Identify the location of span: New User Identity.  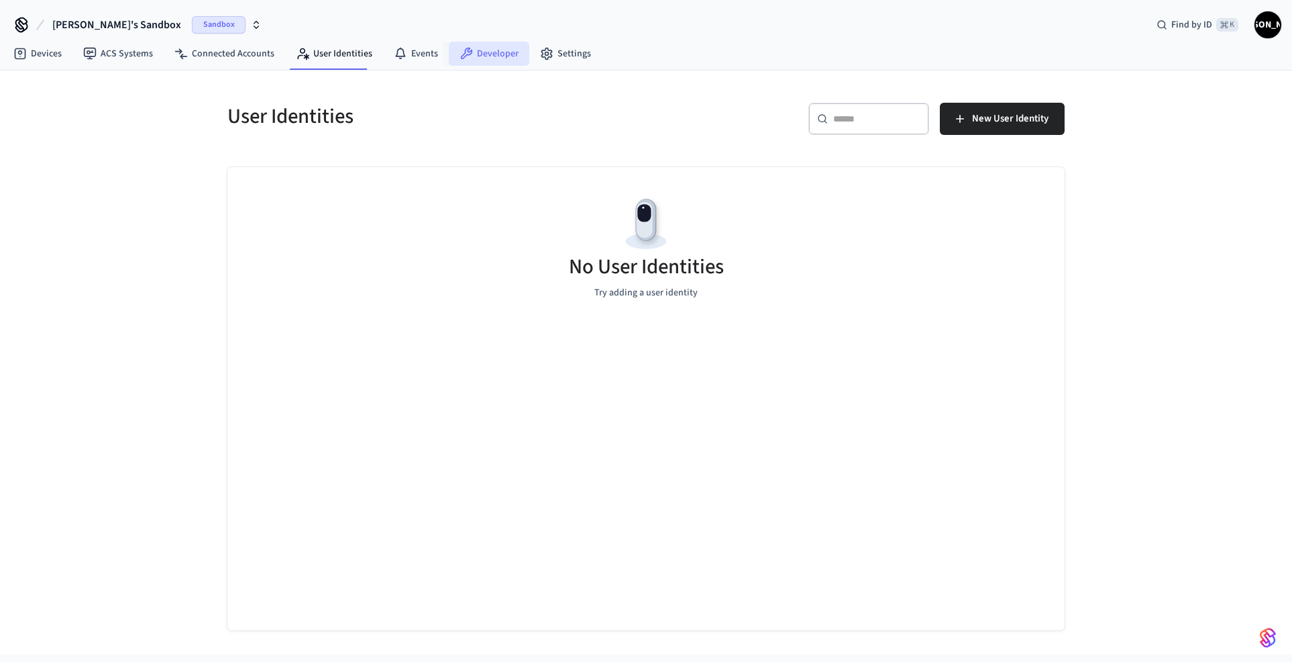
(1010, 119).